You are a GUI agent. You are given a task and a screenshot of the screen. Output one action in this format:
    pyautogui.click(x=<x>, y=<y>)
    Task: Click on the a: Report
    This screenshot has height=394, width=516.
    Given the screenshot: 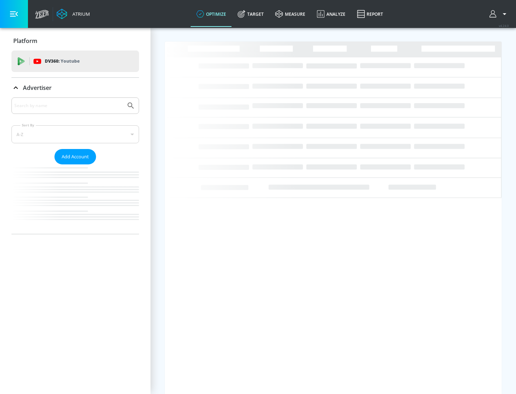 What is the action you would take?
    pyautogui.click(x=370, y=14)
    